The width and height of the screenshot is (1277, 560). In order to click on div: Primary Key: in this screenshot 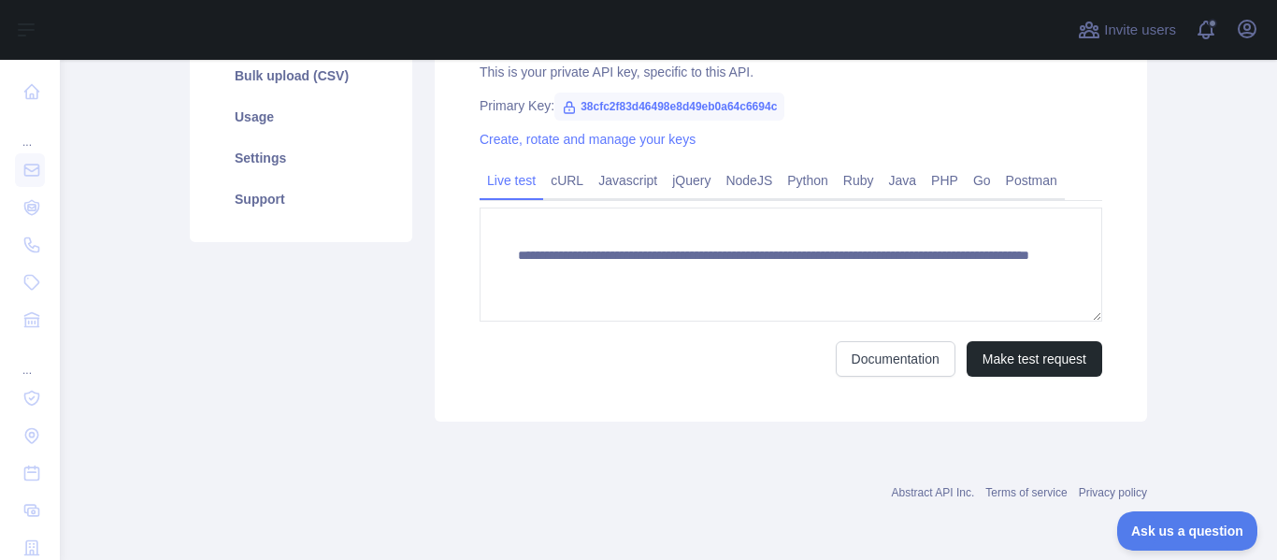, I will do `click(791, 106)`.